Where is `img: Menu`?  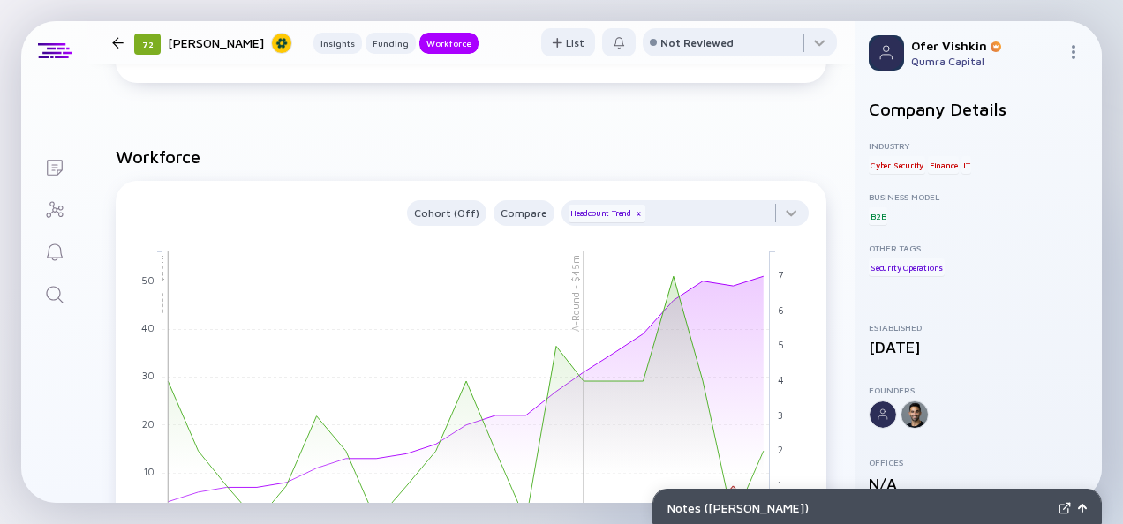
img: Menu is located at coordinates (1073, 52).